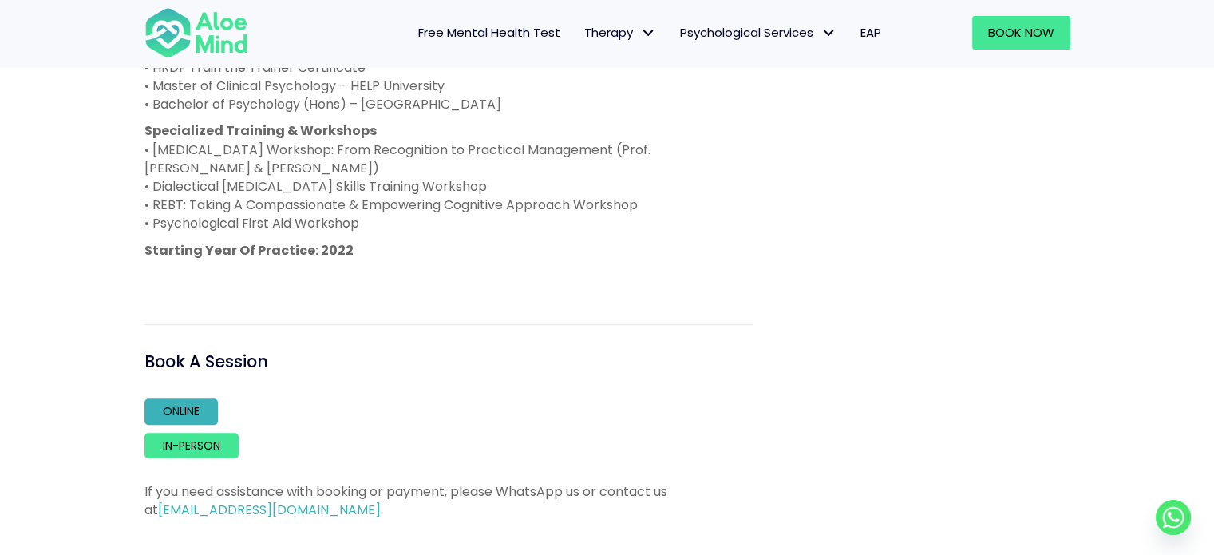  What do you see at coordinates (196, 33) in the screenshot?
I see `img: Aloe mind Logo` at bounding box center [196, 33].